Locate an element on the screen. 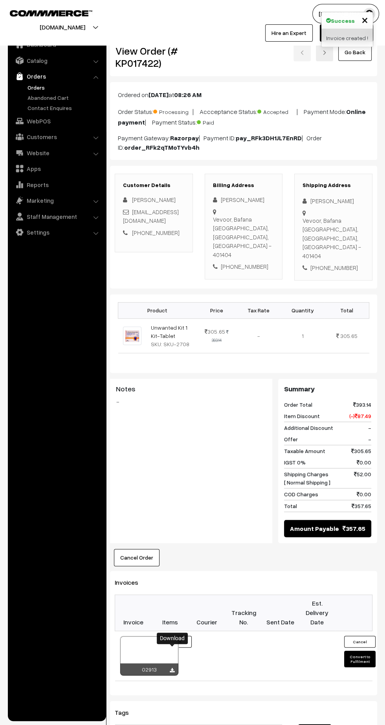 Image resolution: width=385 pixels, height=725 pixels. a: COMMMERCE is located at coordinates (44, 13).